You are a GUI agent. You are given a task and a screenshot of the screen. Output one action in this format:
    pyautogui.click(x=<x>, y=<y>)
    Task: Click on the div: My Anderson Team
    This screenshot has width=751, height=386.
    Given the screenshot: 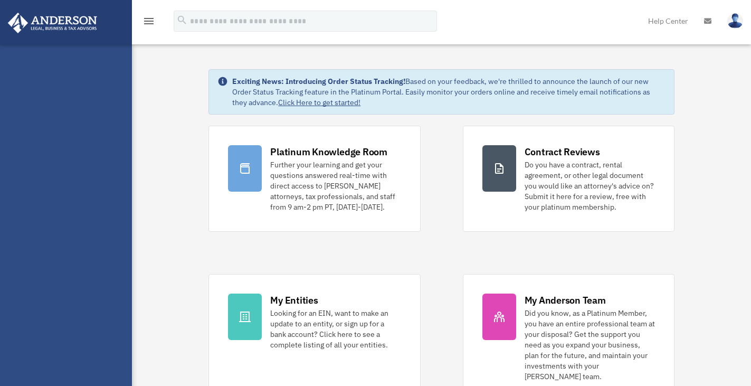 What is the action you would take?
    pyautogui.click(x=565, y=300)
    